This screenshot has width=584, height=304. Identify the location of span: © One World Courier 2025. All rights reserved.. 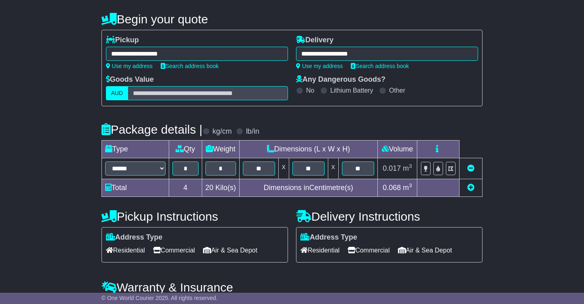
(159, 298).